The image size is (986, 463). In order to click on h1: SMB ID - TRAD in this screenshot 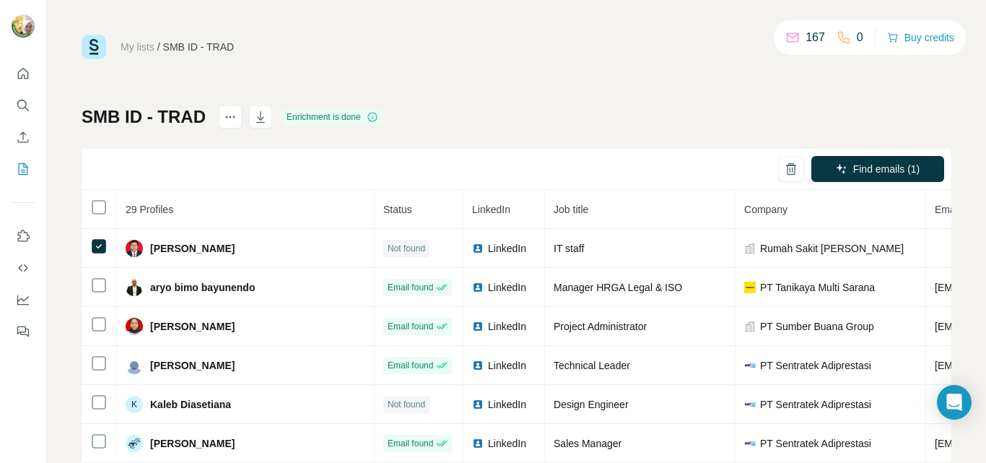, I will do `click(144, 117)`.